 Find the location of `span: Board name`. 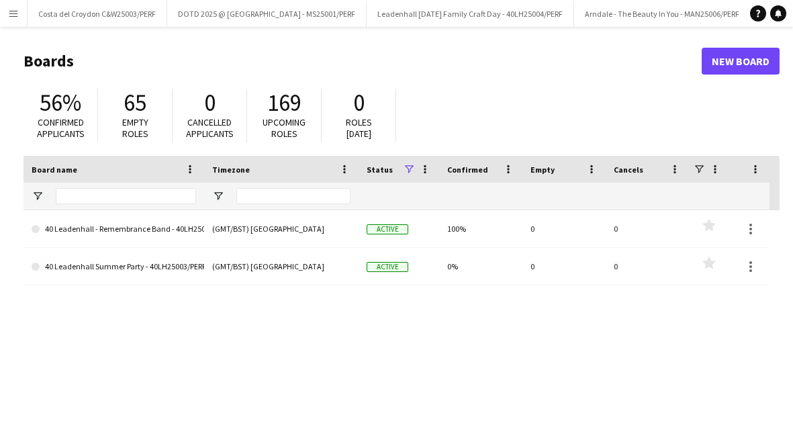

span: Board name is located at coordinates (54, 169).